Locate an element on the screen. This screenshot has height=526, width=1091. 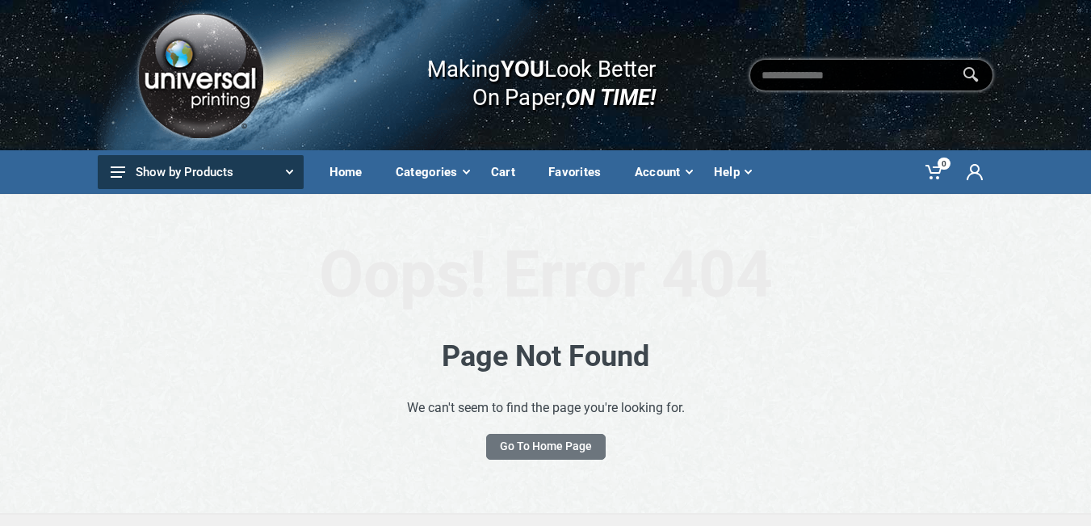
a: Cart is located at coordinates (508, 172).